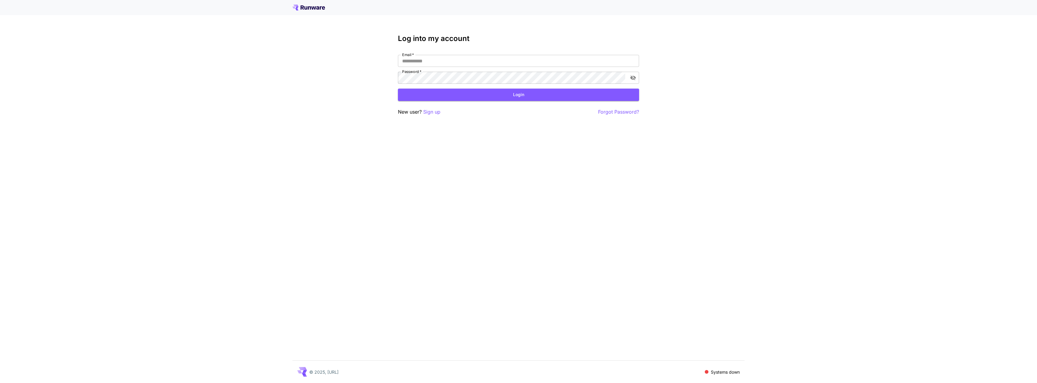 The image size is (1037, 383). What do you see at coordinates (432, 112) in the screenshot?
I see `button: Sign up` at bounding box center [432, 112].